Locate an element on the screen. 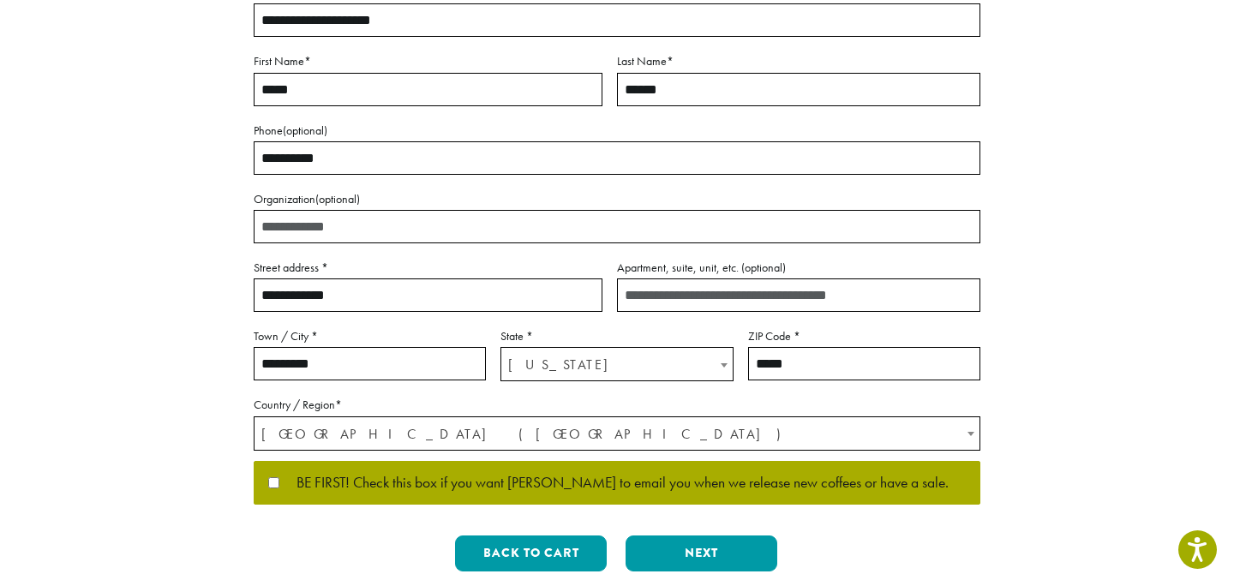 The height and width of the screenshot is (586, 1234). label: ZIP Code is located at coordinates (864, 336).